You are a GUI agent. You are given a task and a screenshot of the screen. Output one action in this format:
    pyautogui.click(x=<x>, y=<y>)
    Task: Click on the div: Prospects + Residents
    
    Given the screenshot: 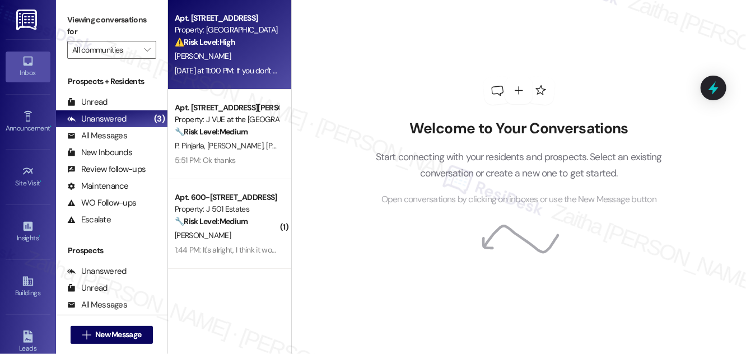 What is the action you would take?
    pyautogui.click(x=111, y=81)
    